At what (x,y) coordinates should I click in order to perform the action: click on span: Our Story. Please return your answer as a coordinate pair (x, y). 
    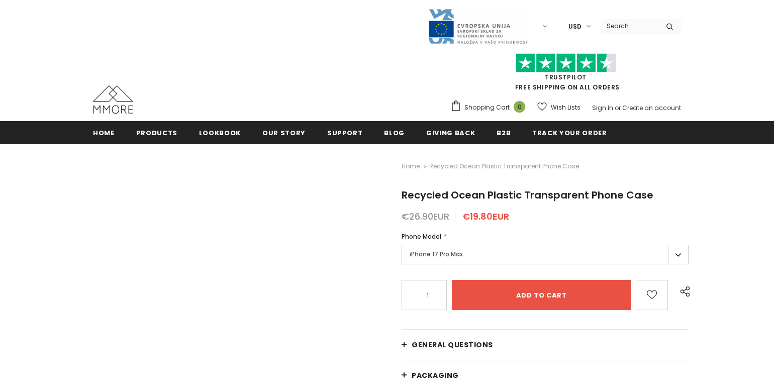
    Looking at the image, I should click on (284, 133).